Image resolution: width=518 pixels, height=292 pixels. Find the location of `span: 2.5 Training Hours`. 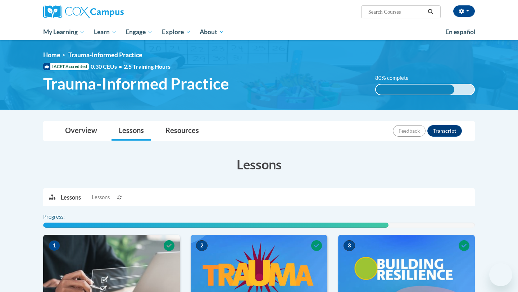

span: 2.5 Training Hours is located at coordinates (147, 66).